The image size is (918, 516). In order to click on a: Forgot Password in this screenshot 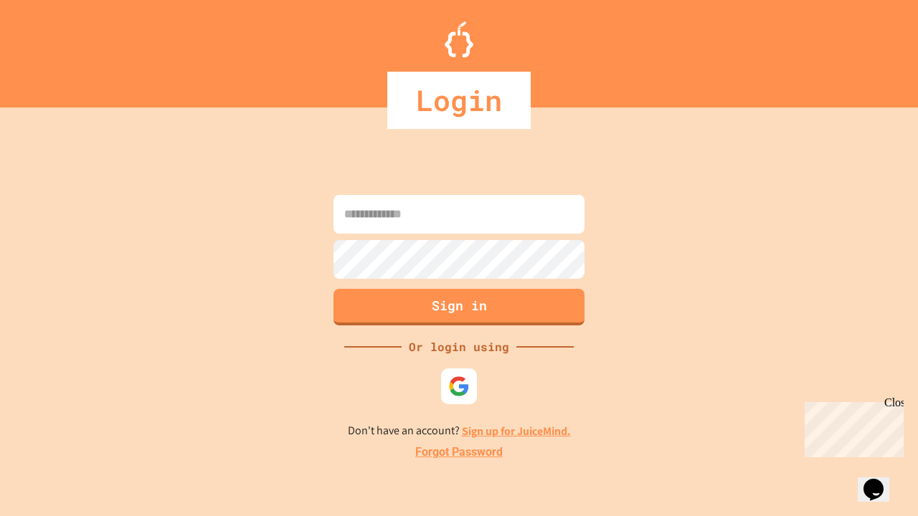, I will do `click(459, 452)`.